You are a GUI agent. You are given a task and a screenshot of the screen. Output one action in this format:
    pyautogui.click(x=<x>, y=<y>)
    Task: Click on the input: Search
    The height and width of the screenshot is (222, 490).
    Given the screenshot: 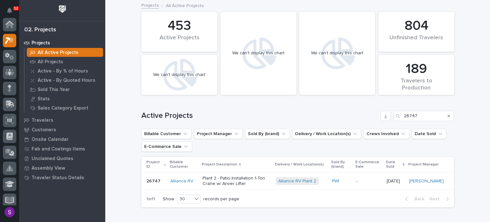 What is the action you would take?
    pyautogui.click(x=423, y=116)
    